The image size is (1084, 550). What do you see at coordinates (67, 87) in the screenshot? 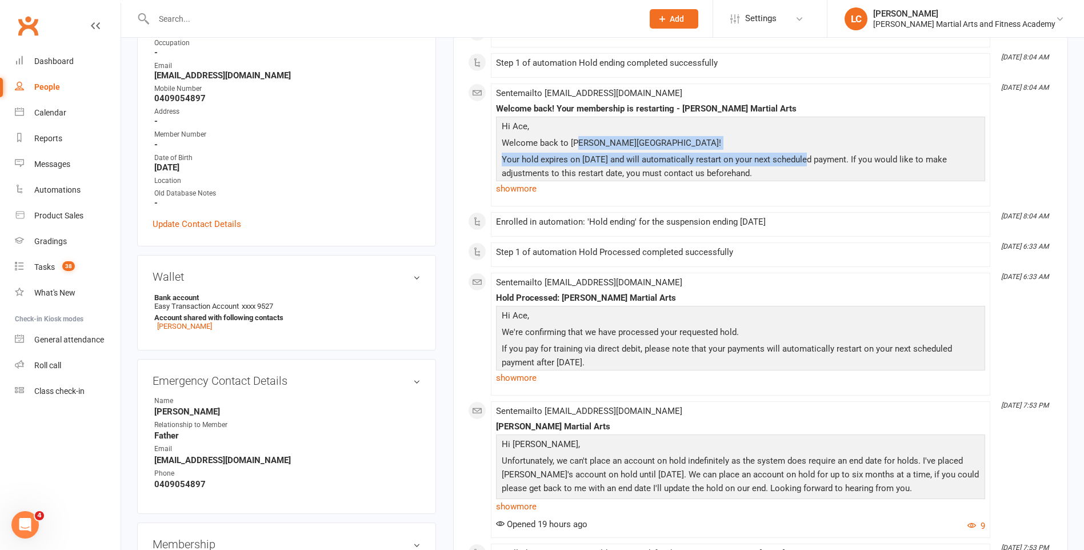
I see `a: People` at bounding box center [67, 87].